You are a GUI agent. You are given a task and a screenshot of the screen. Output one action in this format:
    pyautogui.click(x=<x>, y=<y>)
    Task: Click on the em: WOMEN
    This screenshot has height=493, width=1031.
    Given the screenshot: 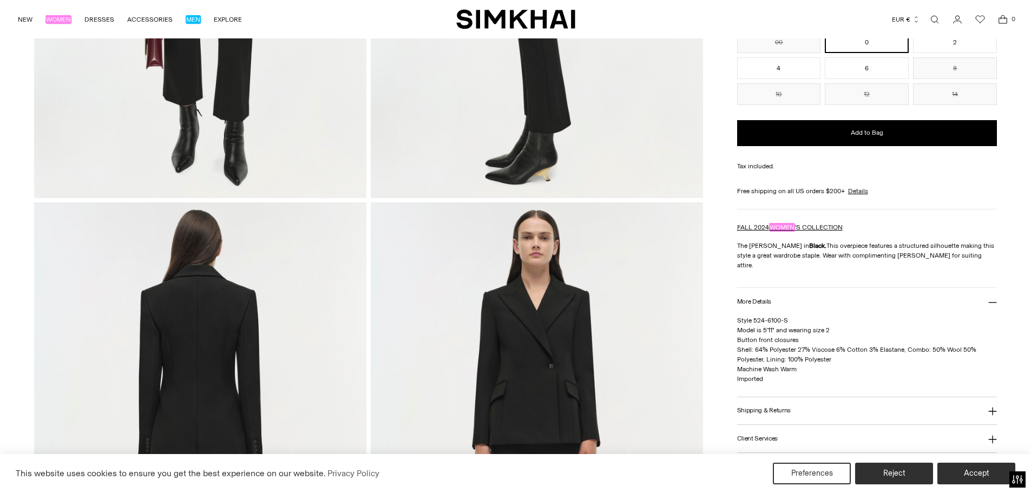 What is the action you would take?
    pyautogui.click(x=782, y=227)
    